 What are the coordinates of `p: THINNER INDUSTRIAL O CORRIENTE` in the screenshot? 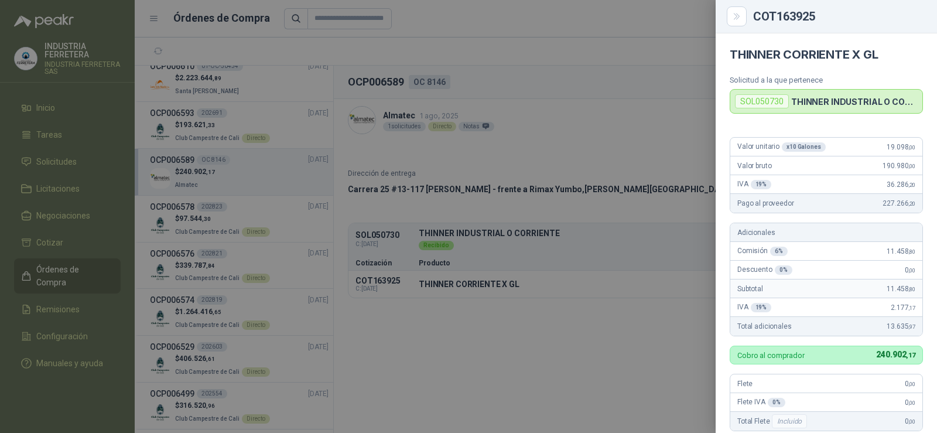 It's located at (854, 101).